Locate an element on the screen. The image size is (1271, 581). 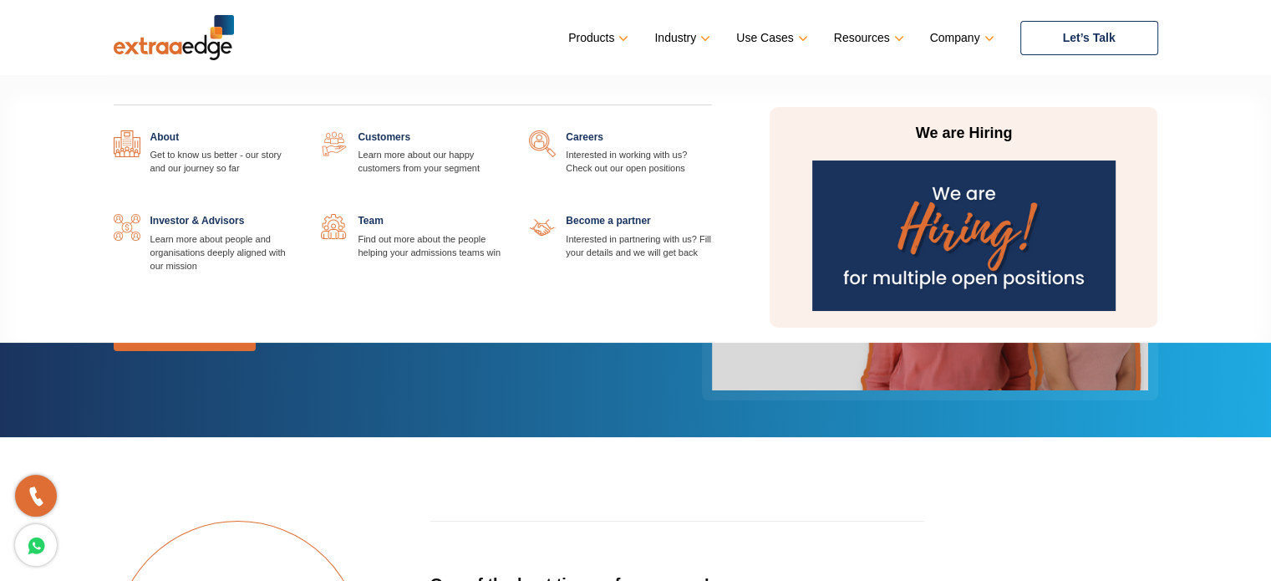
a: Let’s Talk is located at coordinates (1089, 38).